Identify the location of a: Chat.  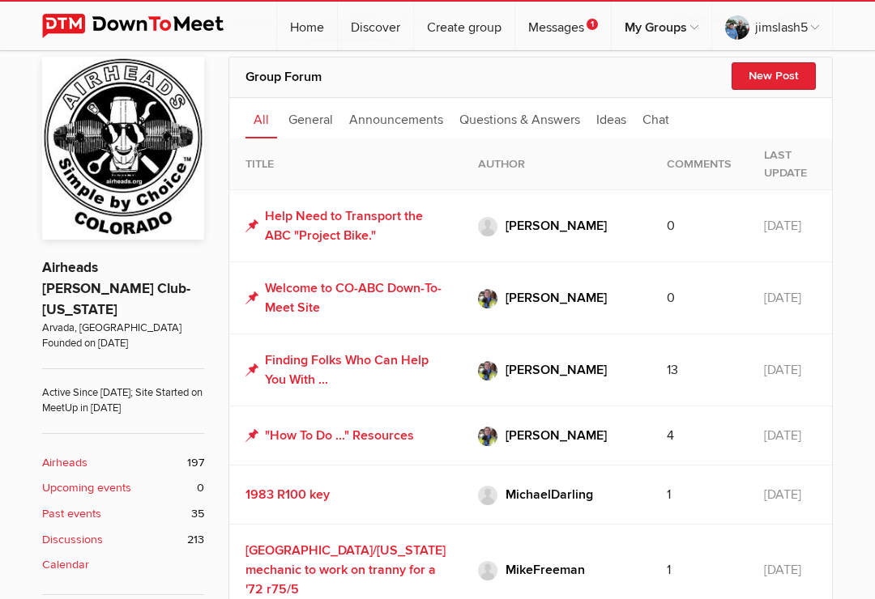
(655, 118).